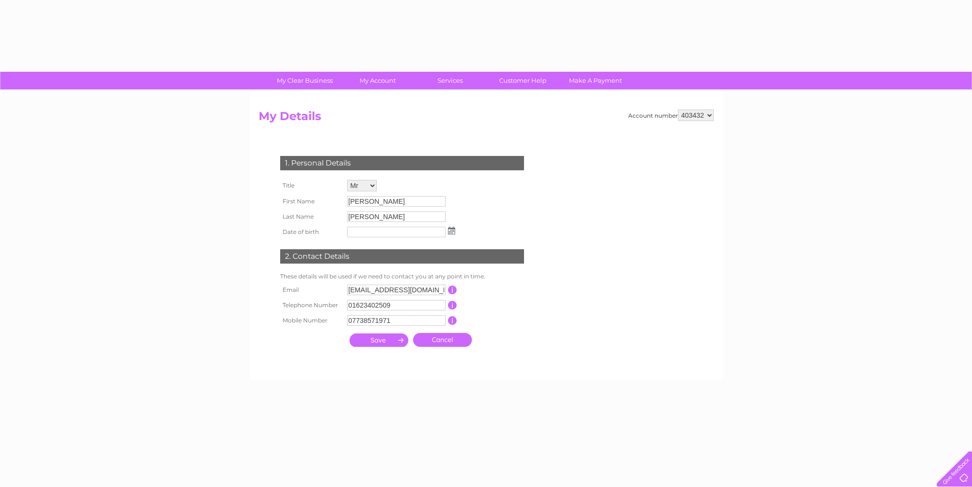 This screenshot has width=972, height=487. Describe the element at coordinates (595, 80) in the screenshot. I see `a: Make A Payment` at that location.